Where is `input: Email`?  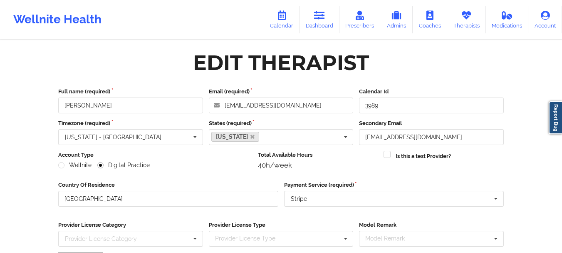
input: Email is located at coordinates (431, 137).